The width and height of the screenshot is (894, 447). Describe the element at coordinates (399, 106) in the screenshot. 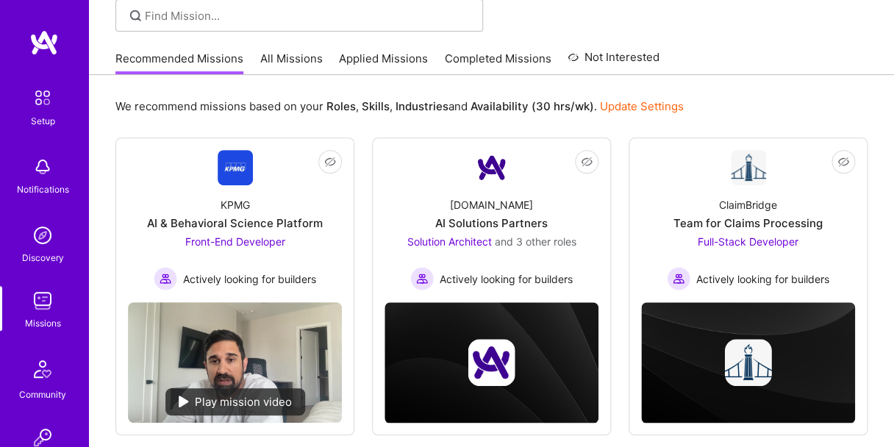

I see `p: We recommend missions based on your , , and .` at that location.